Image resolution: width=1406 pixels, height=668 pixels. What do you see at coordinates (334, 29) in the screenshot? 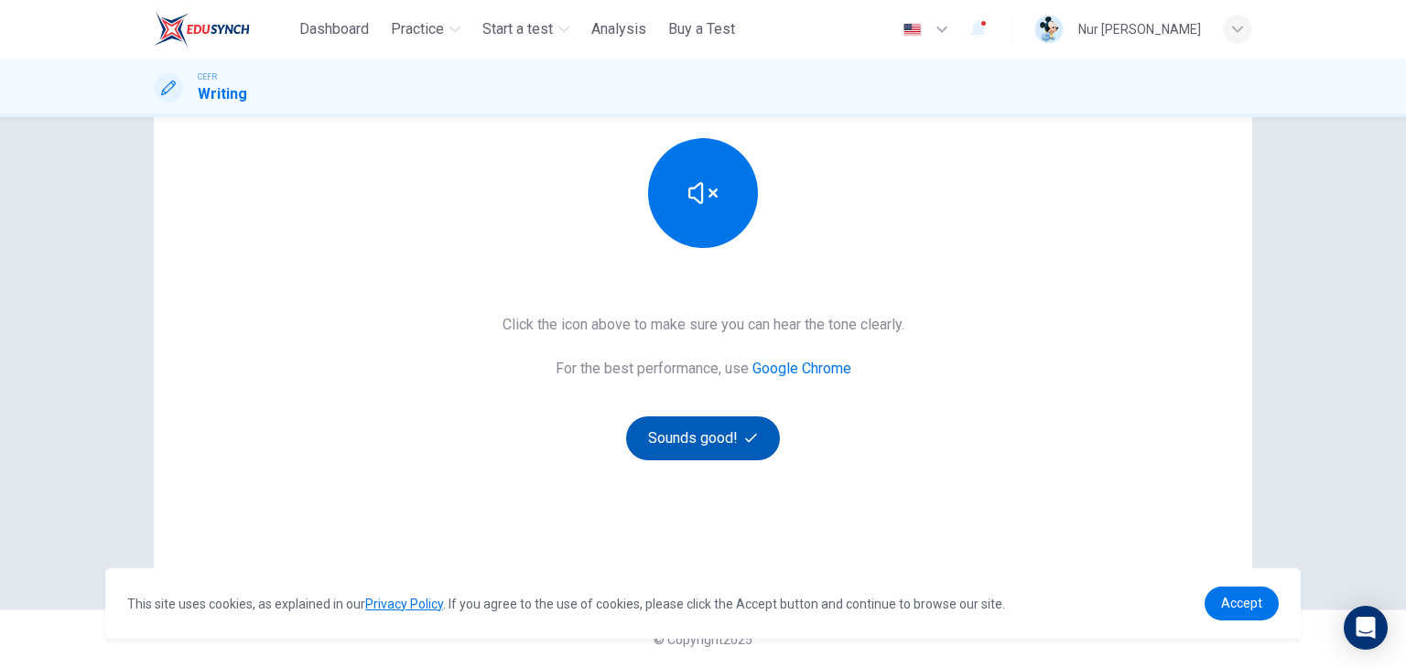
I see `button: Dashboard` at bounding box center [334, 29].